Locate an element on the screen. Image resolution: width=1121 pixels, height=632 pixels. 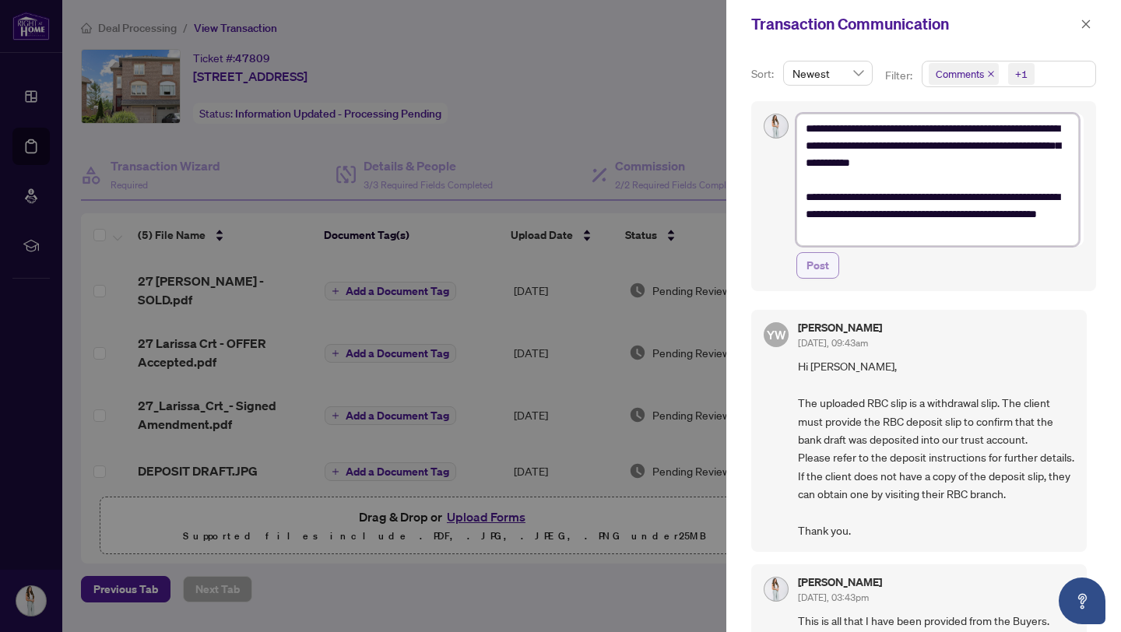
p: Filter: is located at coordinates (900, 76).